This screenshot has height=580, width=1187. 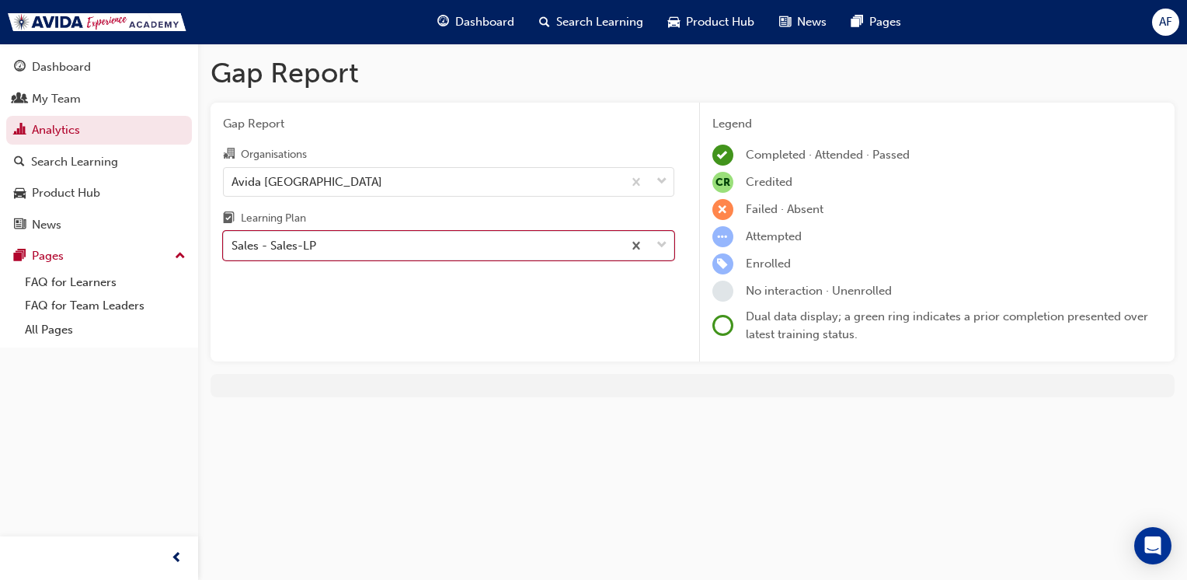 I want to click on div: My Team, so click(x=56, y=99).